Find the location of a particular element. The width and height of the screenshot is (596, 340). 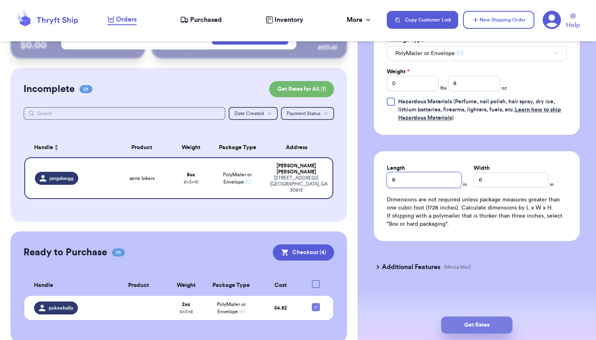

div: $ 123.45 is located at coordinates (328, 48).